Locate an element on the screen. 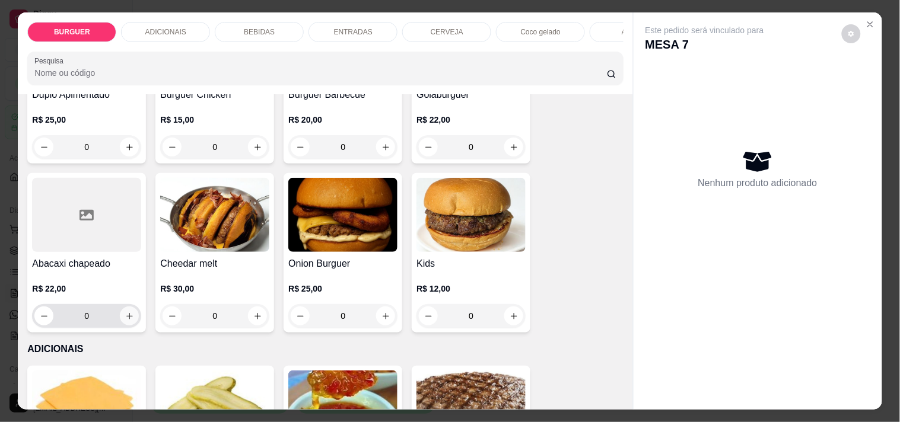 The width and height of the screenshot is (900, 422). h4: Cheedar melt is located at coordinates (215, 264).